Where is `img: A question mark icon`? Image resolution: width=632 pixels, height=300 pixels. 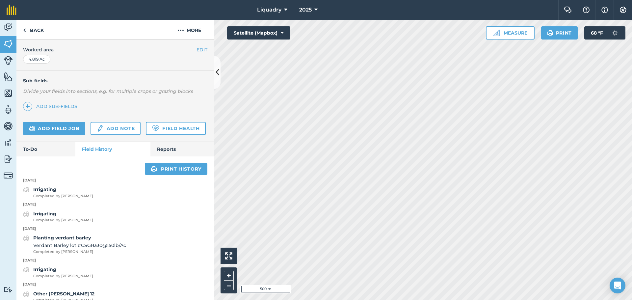
img: A question mark icon is located at coordinates (586, 10).